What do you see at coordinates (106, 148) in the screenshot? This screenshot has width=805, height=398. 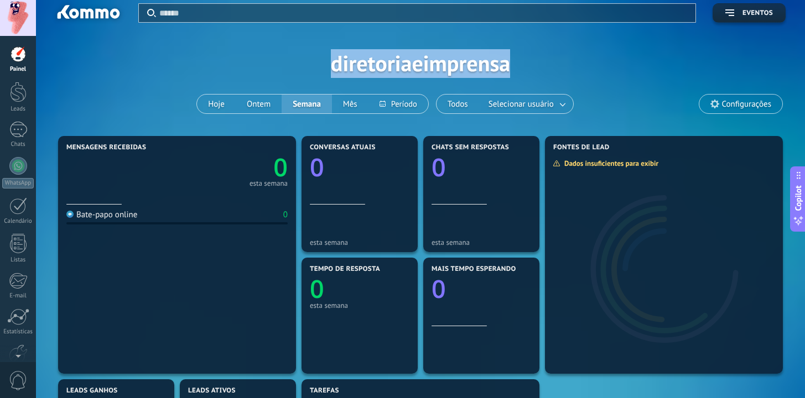 I see `span: Mensagens recebidas` at bounding box center [106, 148].